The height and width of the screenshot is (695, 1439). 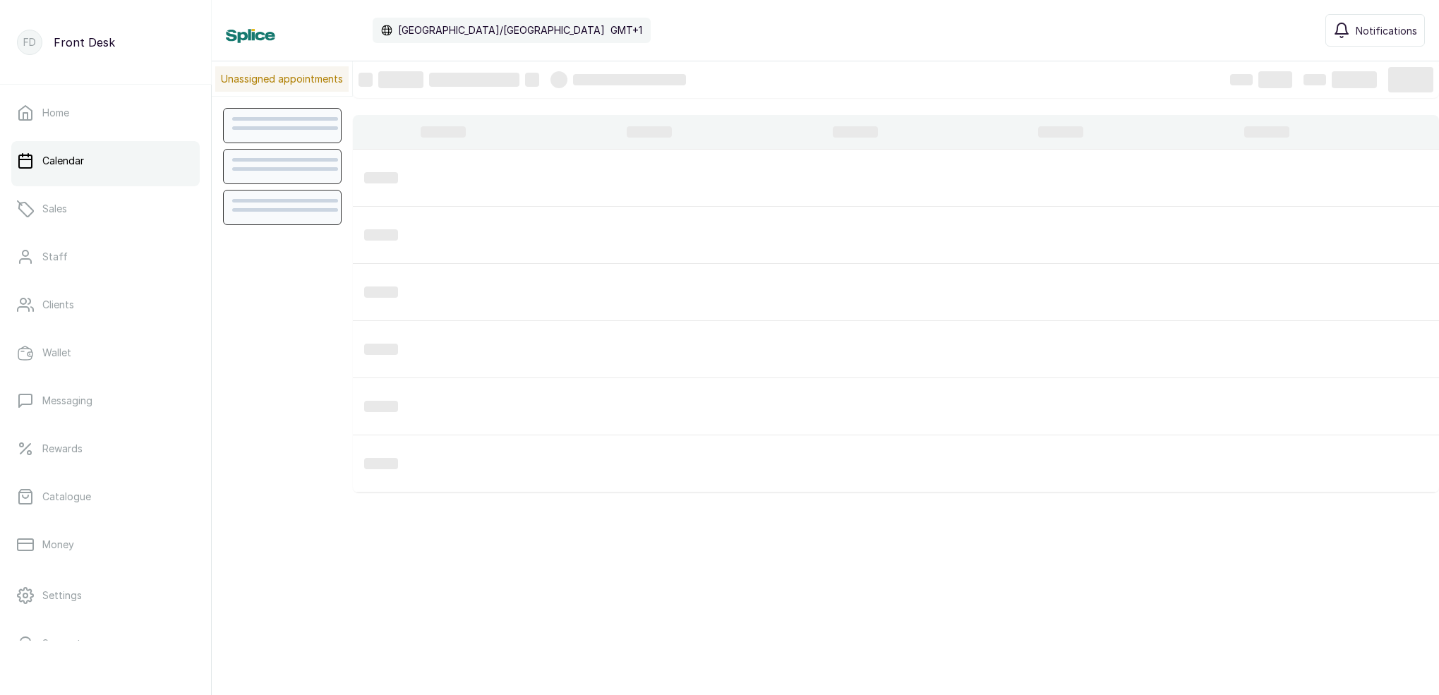 I want to click on a: Settings, so click(x=105, y=596).